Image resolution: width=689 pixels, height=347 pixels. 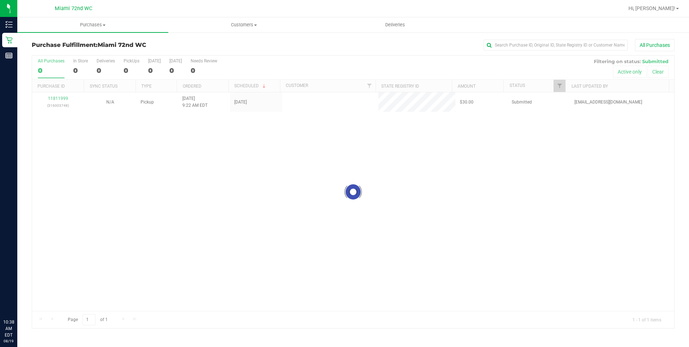 I want to click on p: 08/19, so click(x=9, y=340).